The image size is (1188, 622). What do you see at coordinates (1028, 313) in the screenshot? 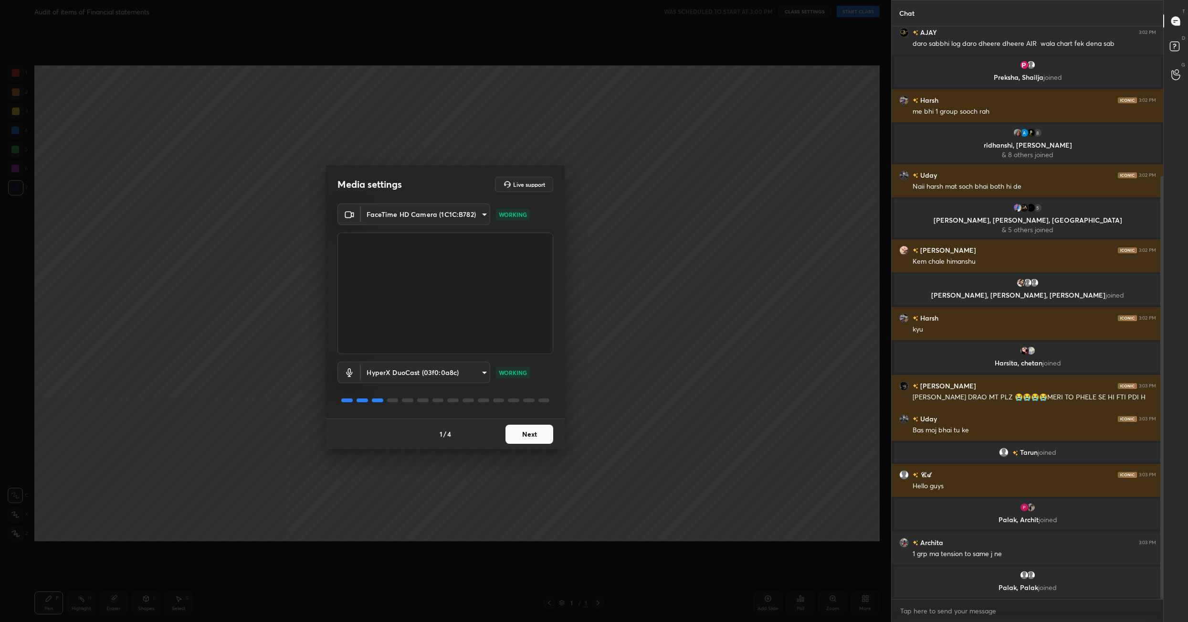
I see `div: grid` at bounding box center [1028, 313].